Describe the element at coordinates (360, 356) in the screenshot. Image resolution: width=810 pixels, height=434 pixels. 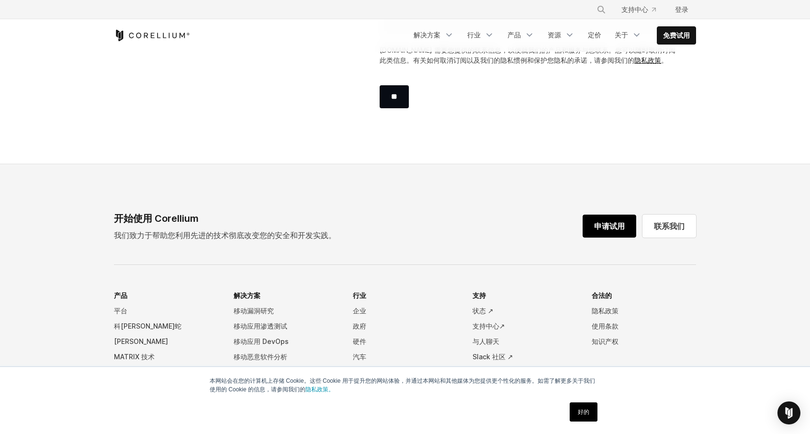
I see `font: 汽车` at that location.